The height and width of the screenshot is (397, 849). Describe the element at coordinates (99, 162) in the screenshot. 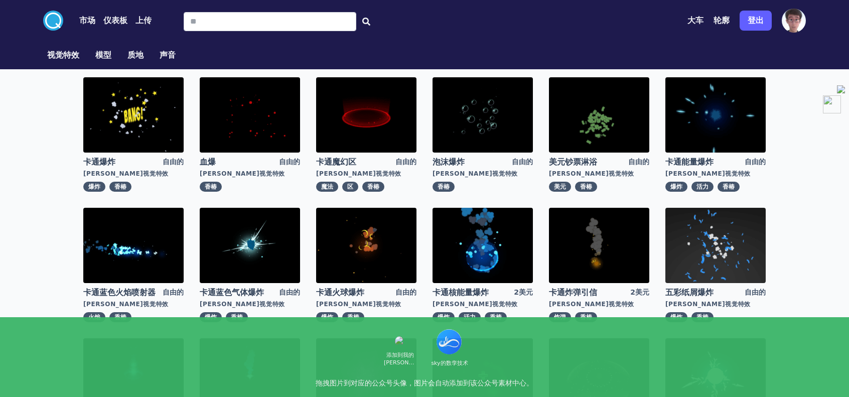

I see `font: 卡通爆炸` at that location.